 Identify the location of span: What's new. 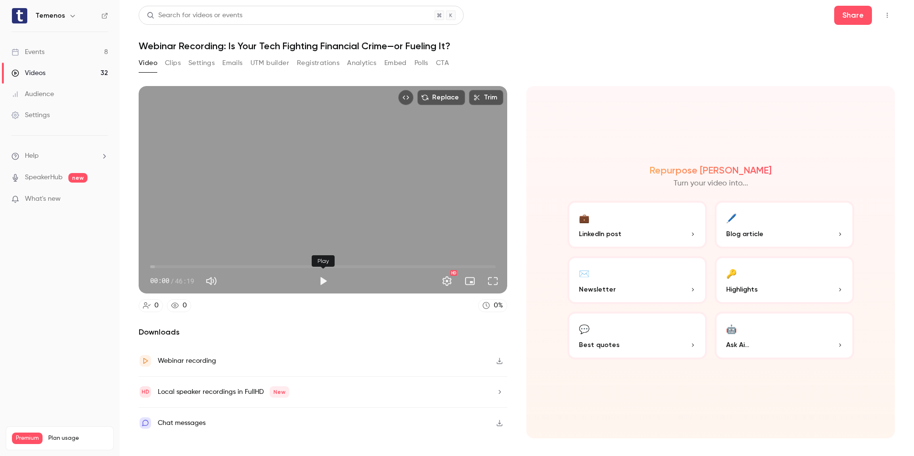
(43, 199).